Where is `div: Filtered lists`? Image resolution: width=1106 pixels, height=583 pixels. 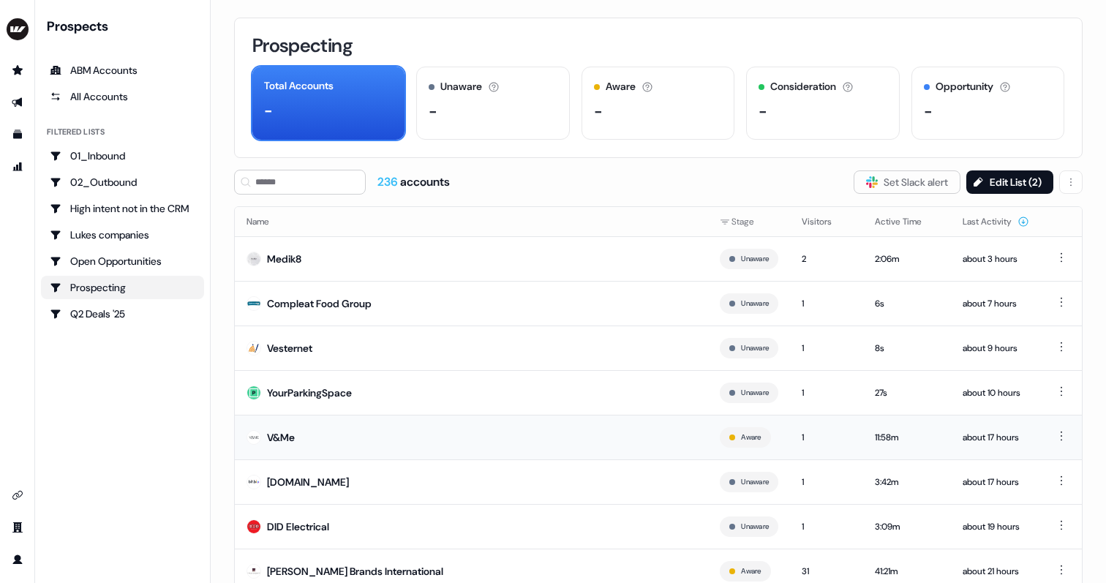 div: Filtered lists is located at coordinates (75, 132).